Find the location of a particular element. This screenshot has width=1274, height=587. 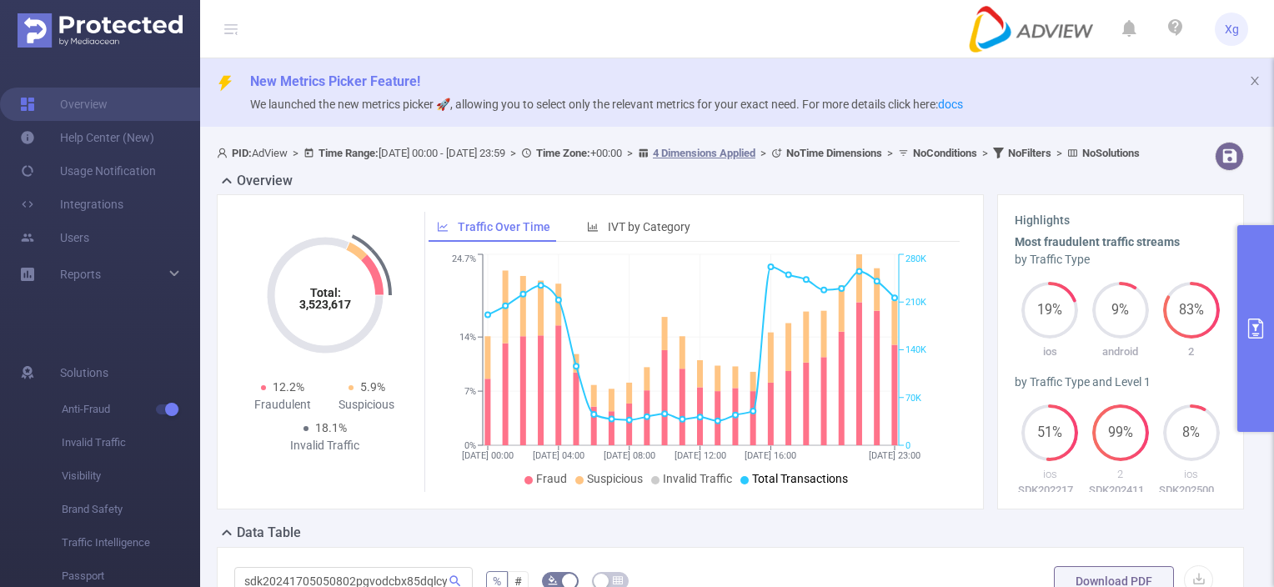

span: Xg is located at coordinates (1231, 29).